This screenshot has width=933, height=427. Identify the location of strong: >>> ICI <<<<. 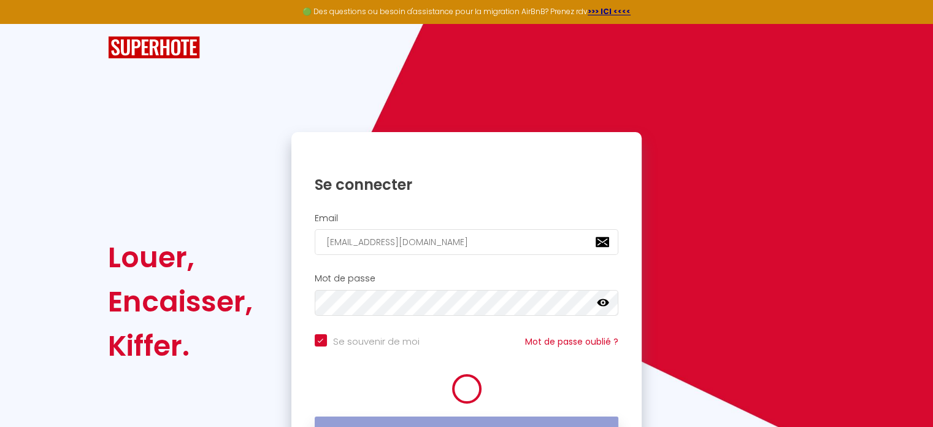
(609, 11).